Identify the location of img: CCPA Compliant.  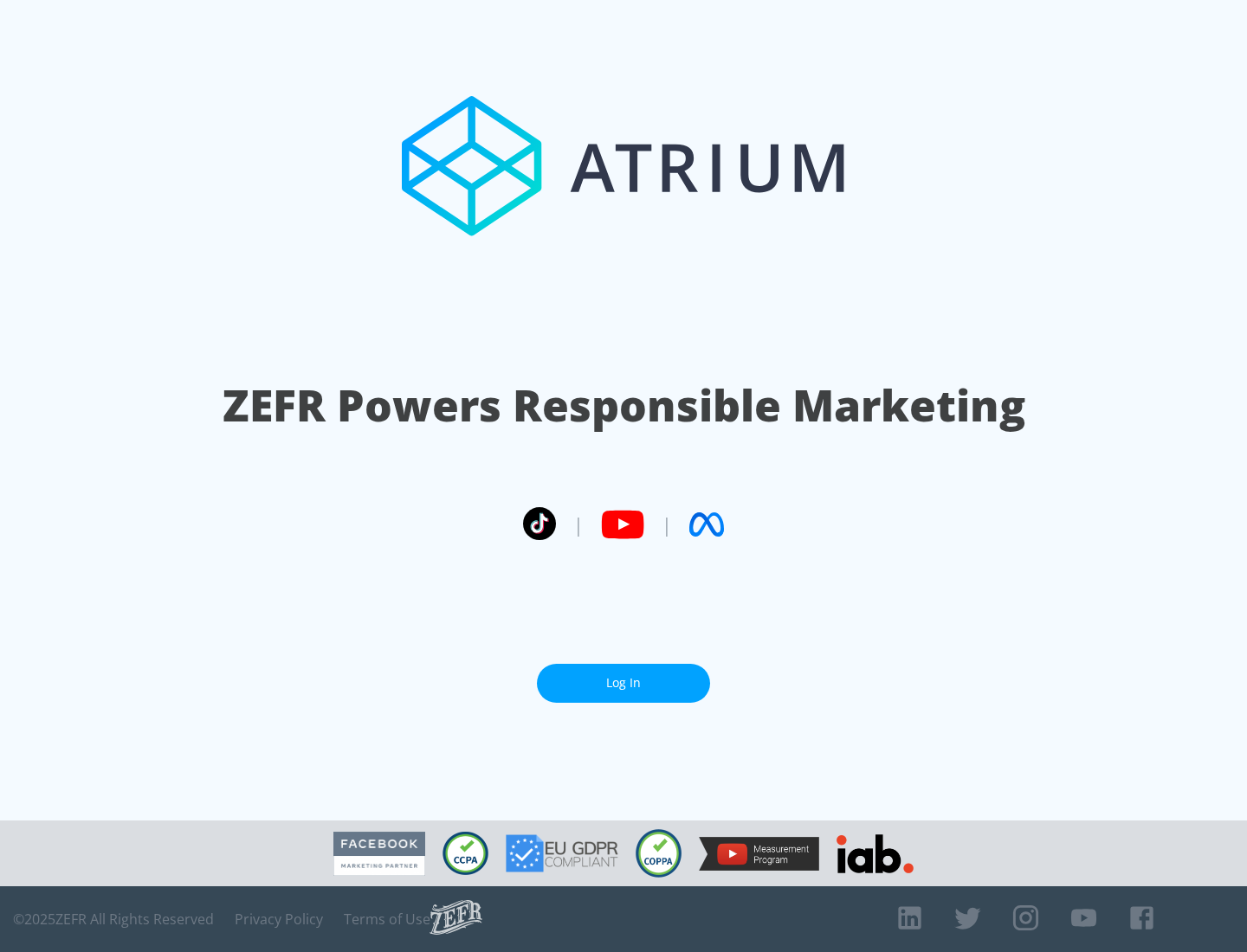
(465, 853).